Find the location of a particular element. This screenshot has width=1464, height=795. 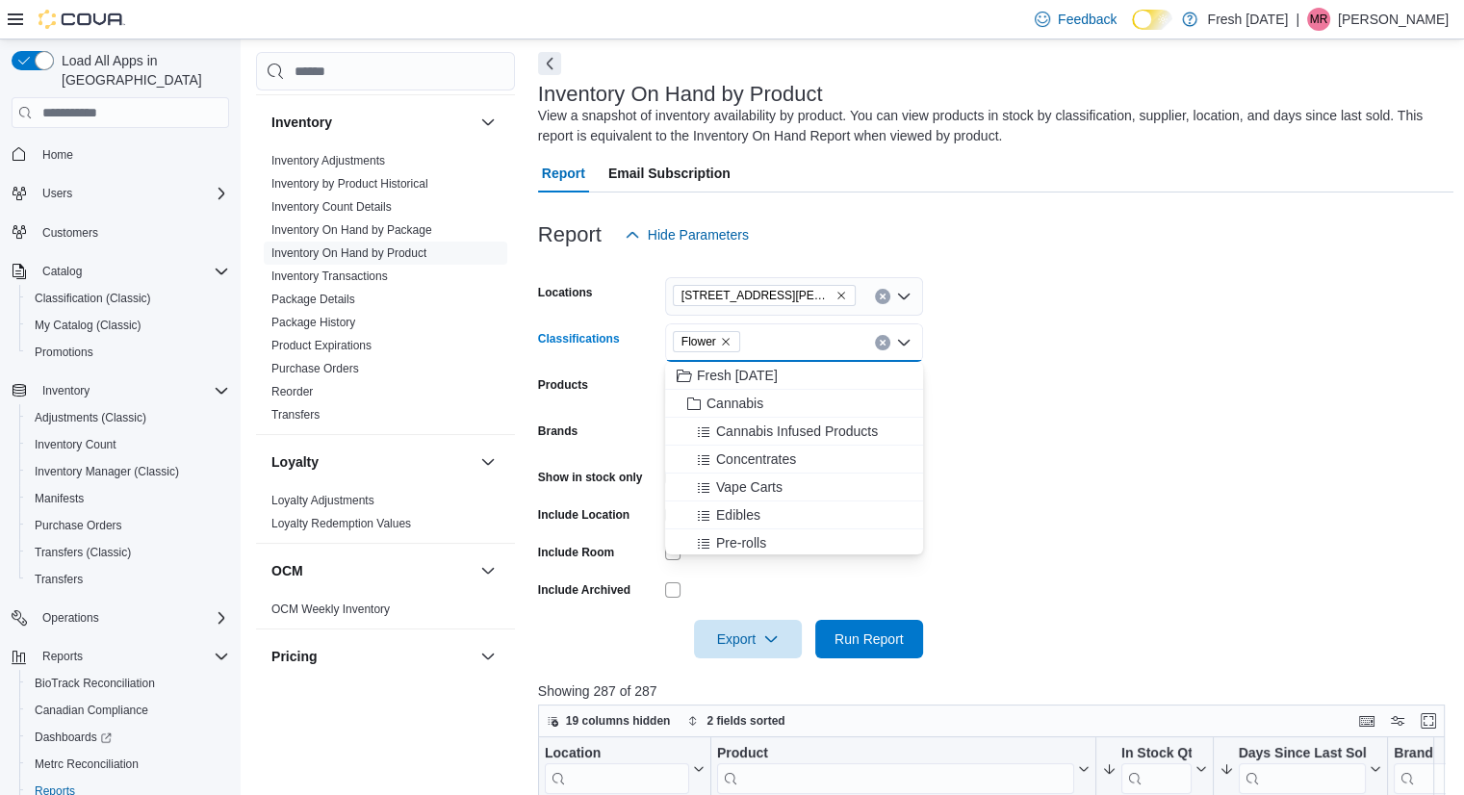

span: Vape Carts is located at coordinates (749, 487).